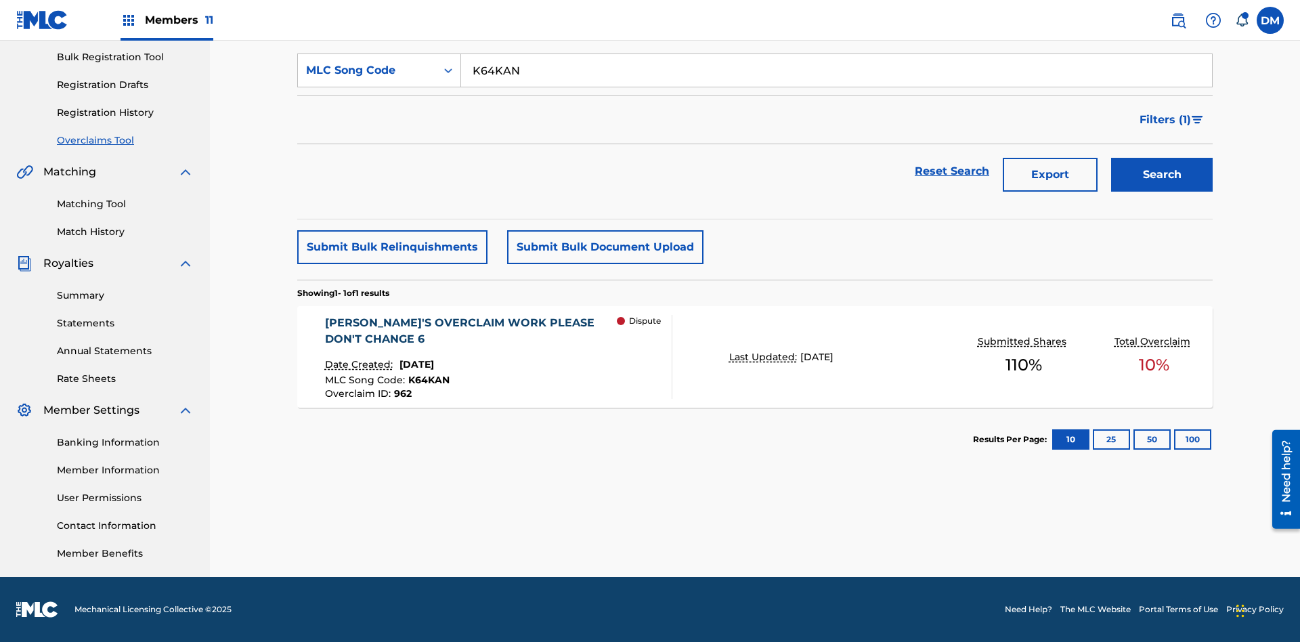 This screenshot has height=642, width=1300. Describe the element at coordinates (1178, 609) in the screenshot. I see `a: Portal Terms of Use` at that location.